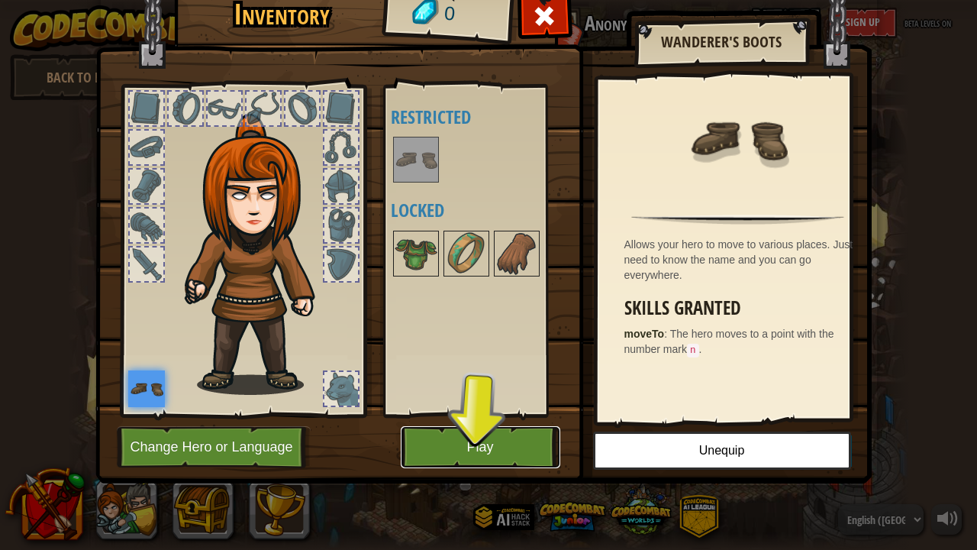 This screenshot has height=550, width=977. I want to click on button: Play, so click(480, 447).